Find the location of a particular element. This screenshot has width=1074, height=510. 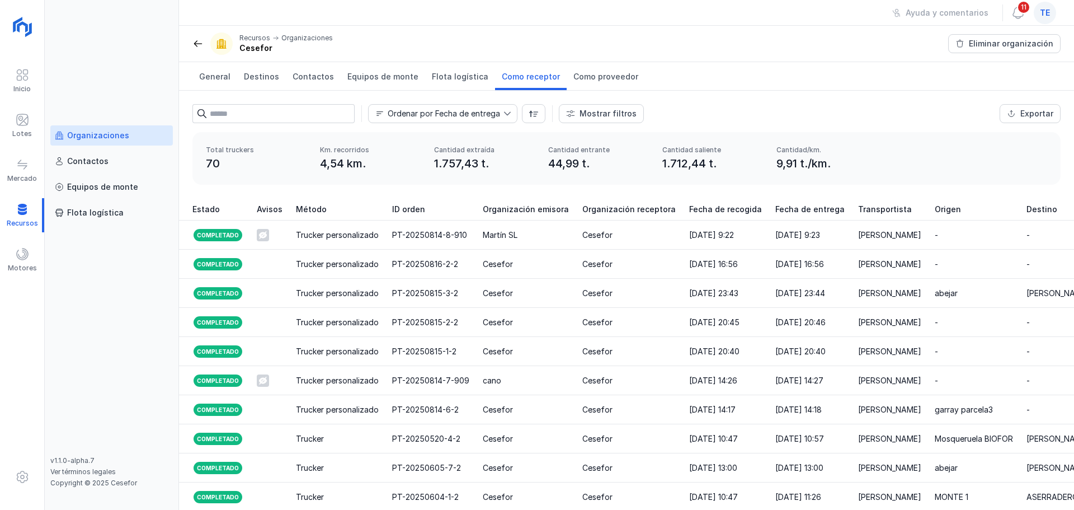

div: Motores is located at coordinates (22, 268).